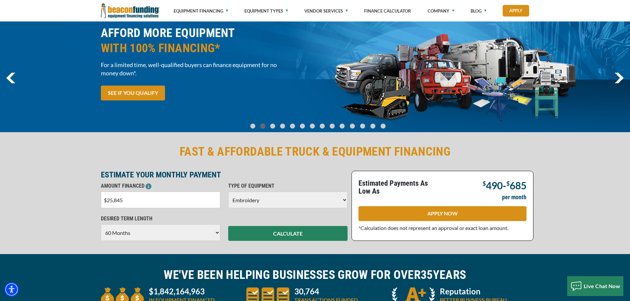 The width and height of the screenshot is (630, 301). Describe the element at coordinates (288, 186) in the screenshot. I see `p: TYPE OF EQUIPMENT` at that location.